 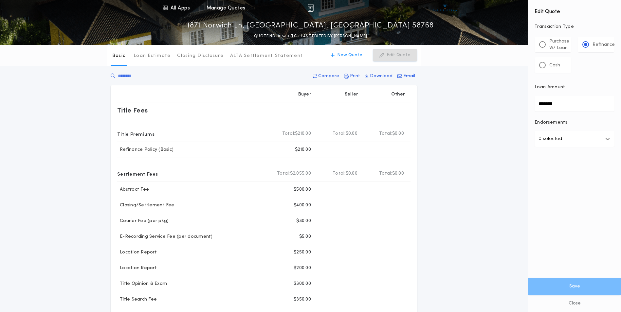 I want to click on p: Email, so click(x=409, y=76).